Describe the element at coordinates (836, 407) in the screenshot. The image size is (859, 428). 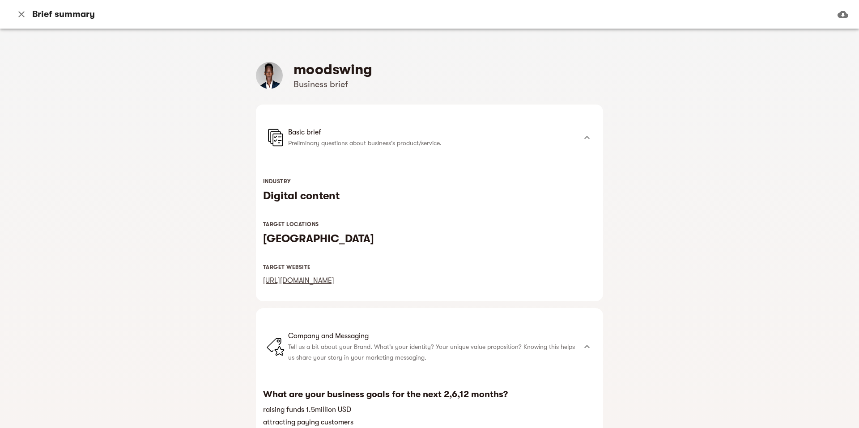
I see `div: Chat Widget` at that location.